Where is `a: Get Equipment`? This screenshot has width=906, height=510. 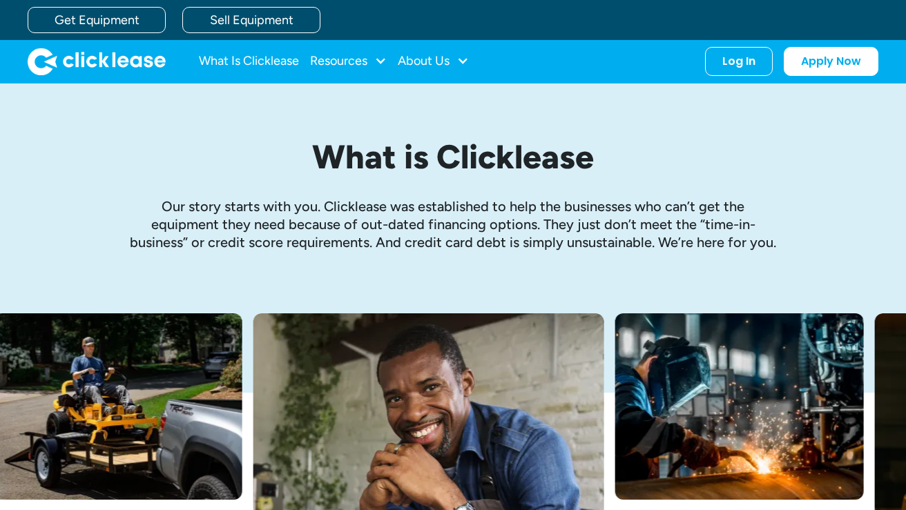 a: Get Equipment is located at coordinates (97, 20).